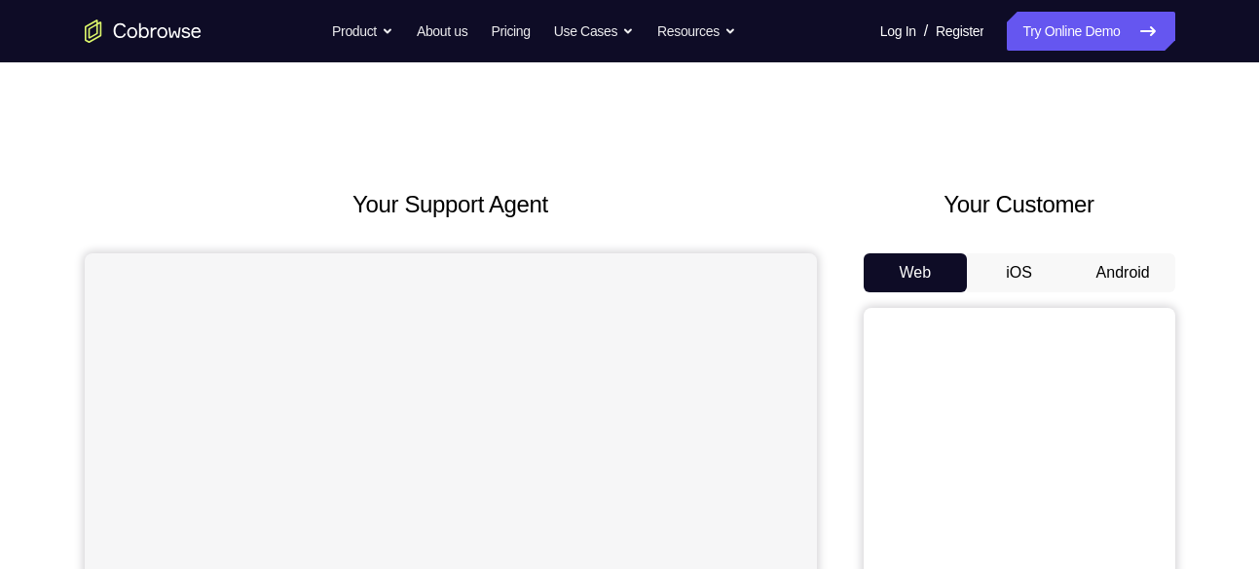  I want to click on button: iOS, so click(1019, 273).